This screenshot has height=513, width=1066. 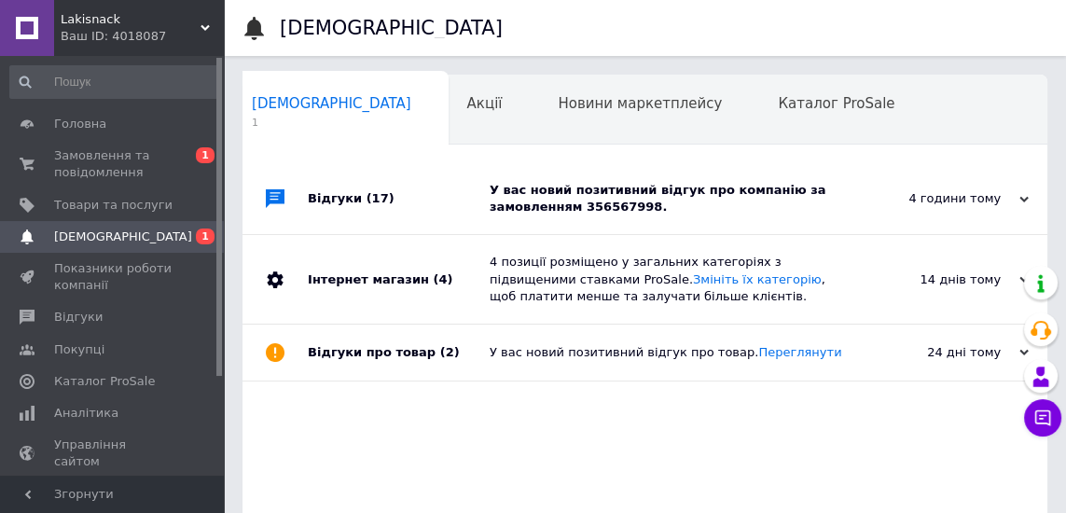 What do you see at coordinates (78, 317) in the screenshot?
I see `span: Відгуки` at bounding box center [78, 317].